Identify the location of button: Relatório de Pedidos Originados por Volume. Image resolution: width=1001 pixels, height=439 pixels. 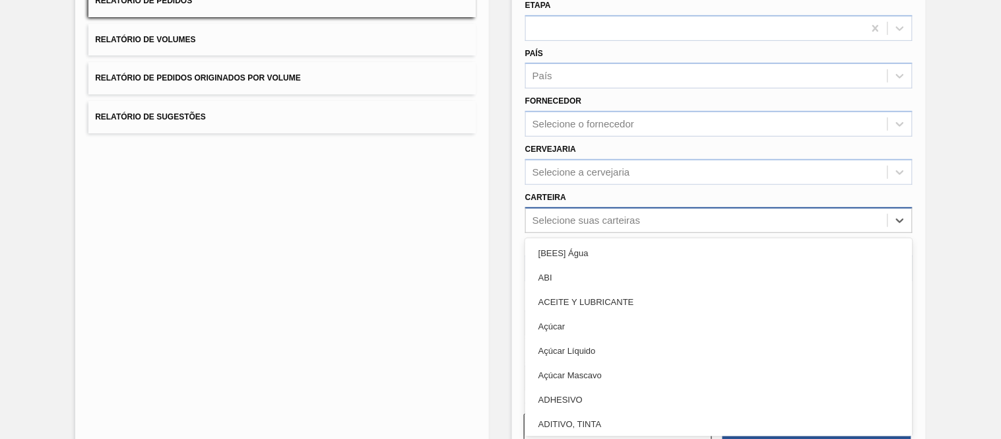
(282, 78).